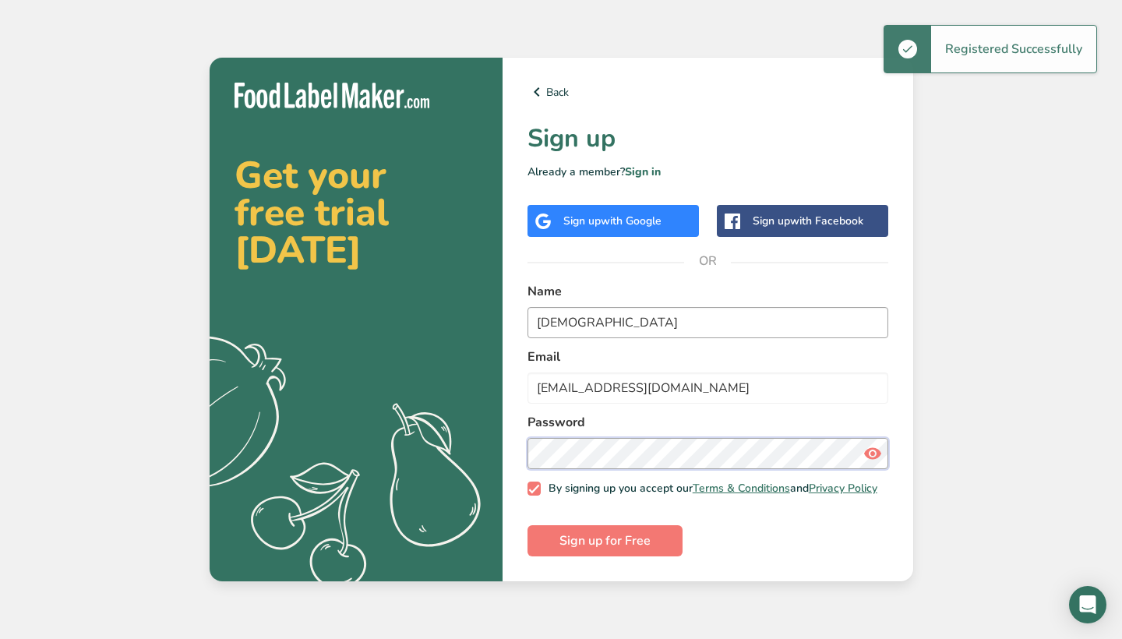  Describe the element at coordinates (1014, 49) in the screenshot. I see `div: Registered Successfully` at that location.